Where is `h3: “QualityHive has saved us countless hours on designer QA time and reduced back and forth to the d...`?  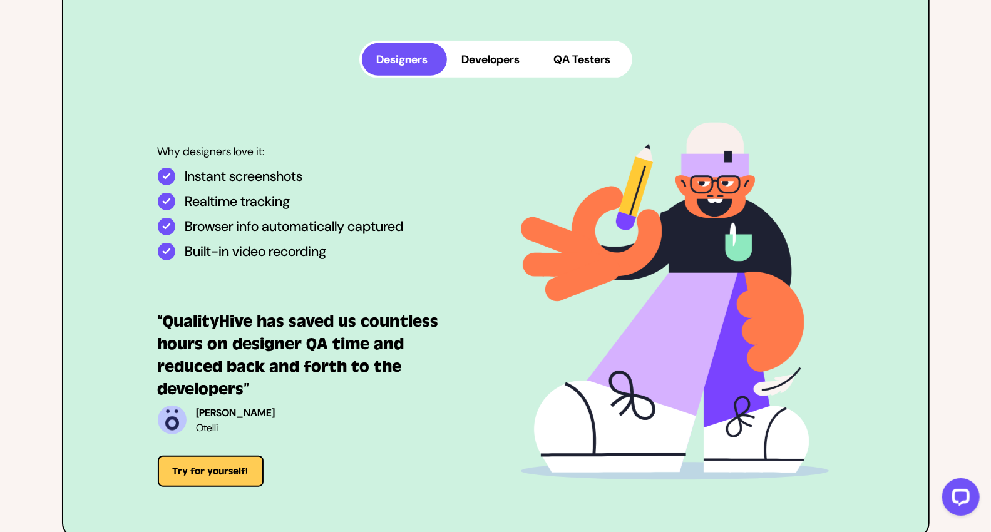 h3: “QualityHive has saved us countless hours on designer QA time and reduced back and forth to the d... is located at coordinates (313, 356).